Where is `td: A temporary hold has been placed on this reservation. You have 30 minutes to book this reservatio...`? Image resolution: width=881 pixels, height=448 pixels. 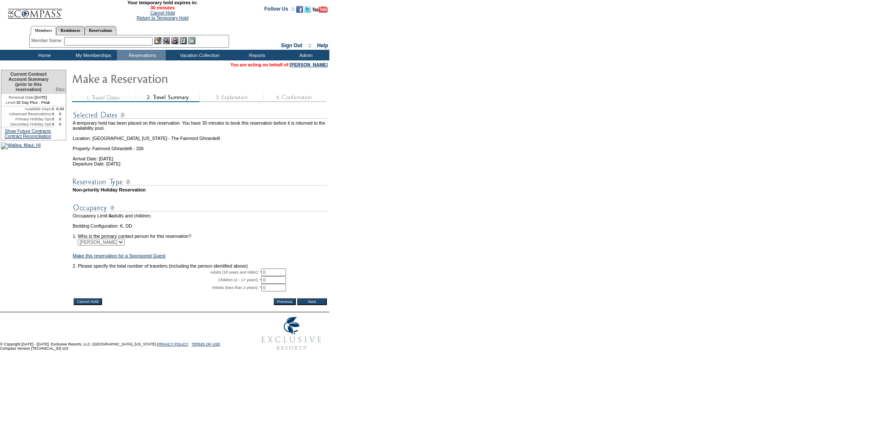
td: A temporary hold has been placed on this reservation. You have 30 minutes to book this reservatio... is located at coordinates (200, 125).